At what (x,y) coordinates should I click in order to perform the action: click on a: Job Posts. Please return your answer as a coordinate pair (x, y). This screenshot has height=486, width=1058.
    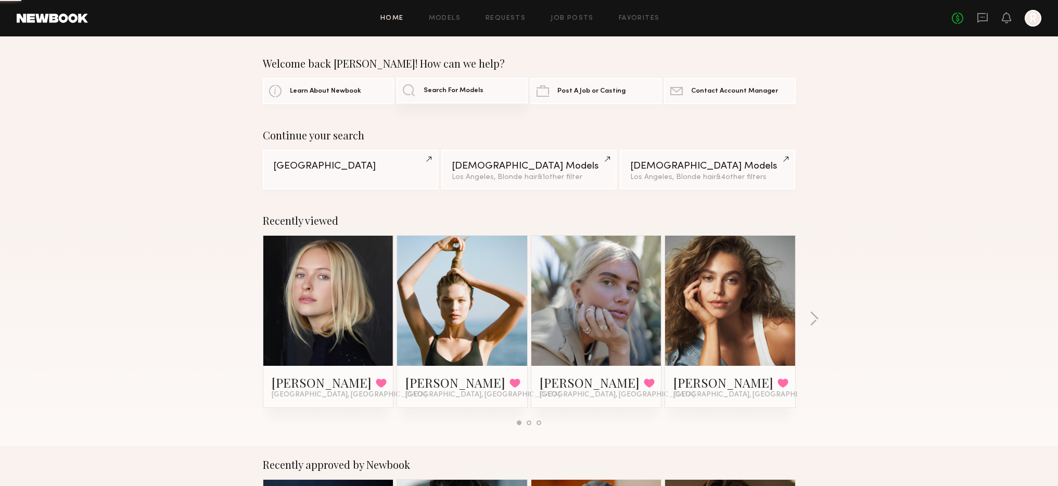
    Looking at the image, I should click on (572, 18).